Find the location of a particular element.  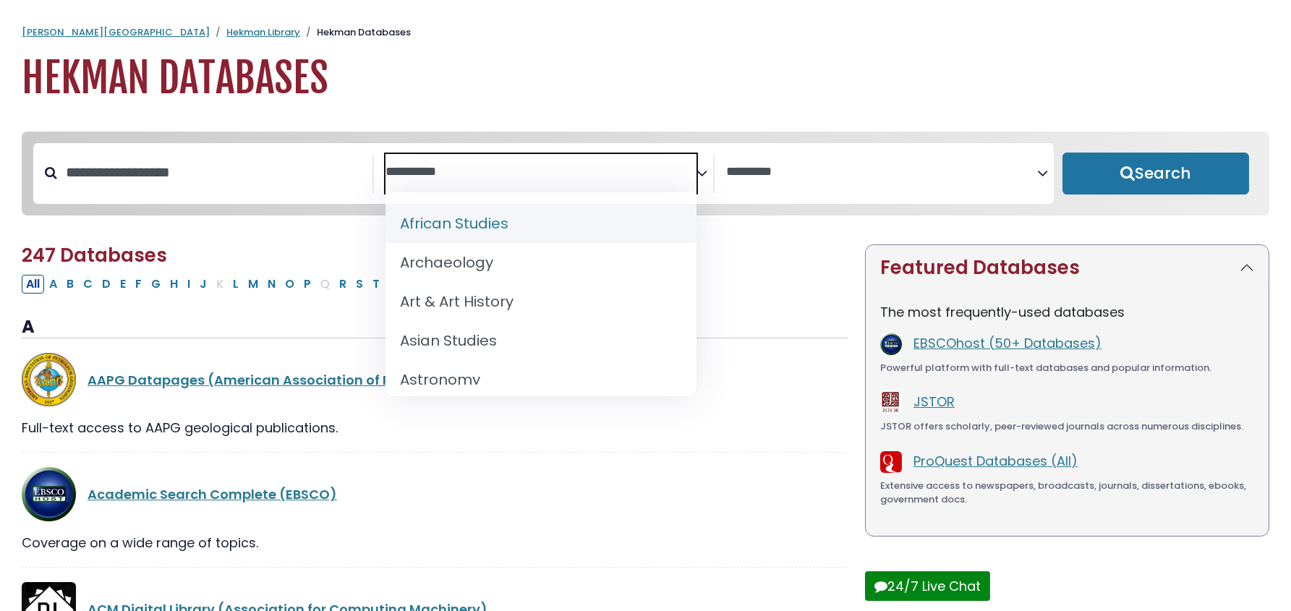

button: 24/7 Live Chat is located at coordinates (927, 586).